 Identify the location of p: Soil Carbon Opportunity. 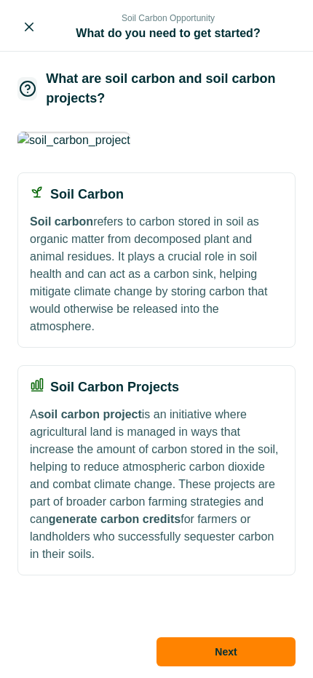
(168, 18).